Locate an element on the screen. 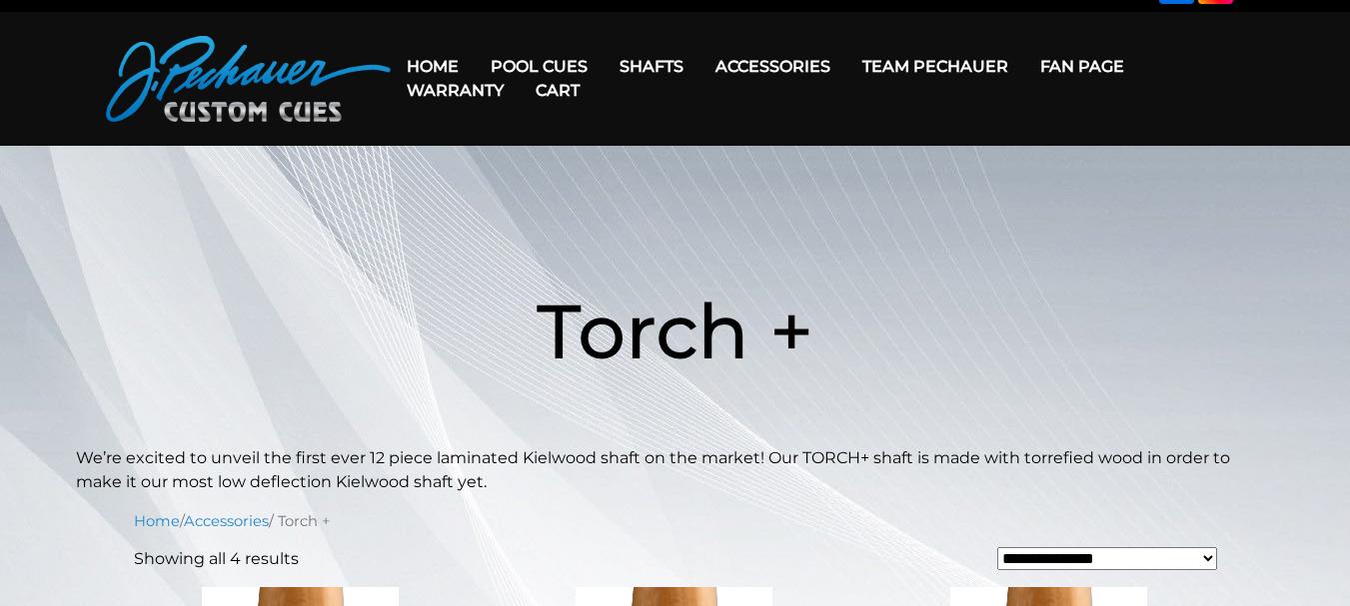 The height and width of the screenshot is (606, 1350). a: Pool Cues is located at coordinates (539, 66).